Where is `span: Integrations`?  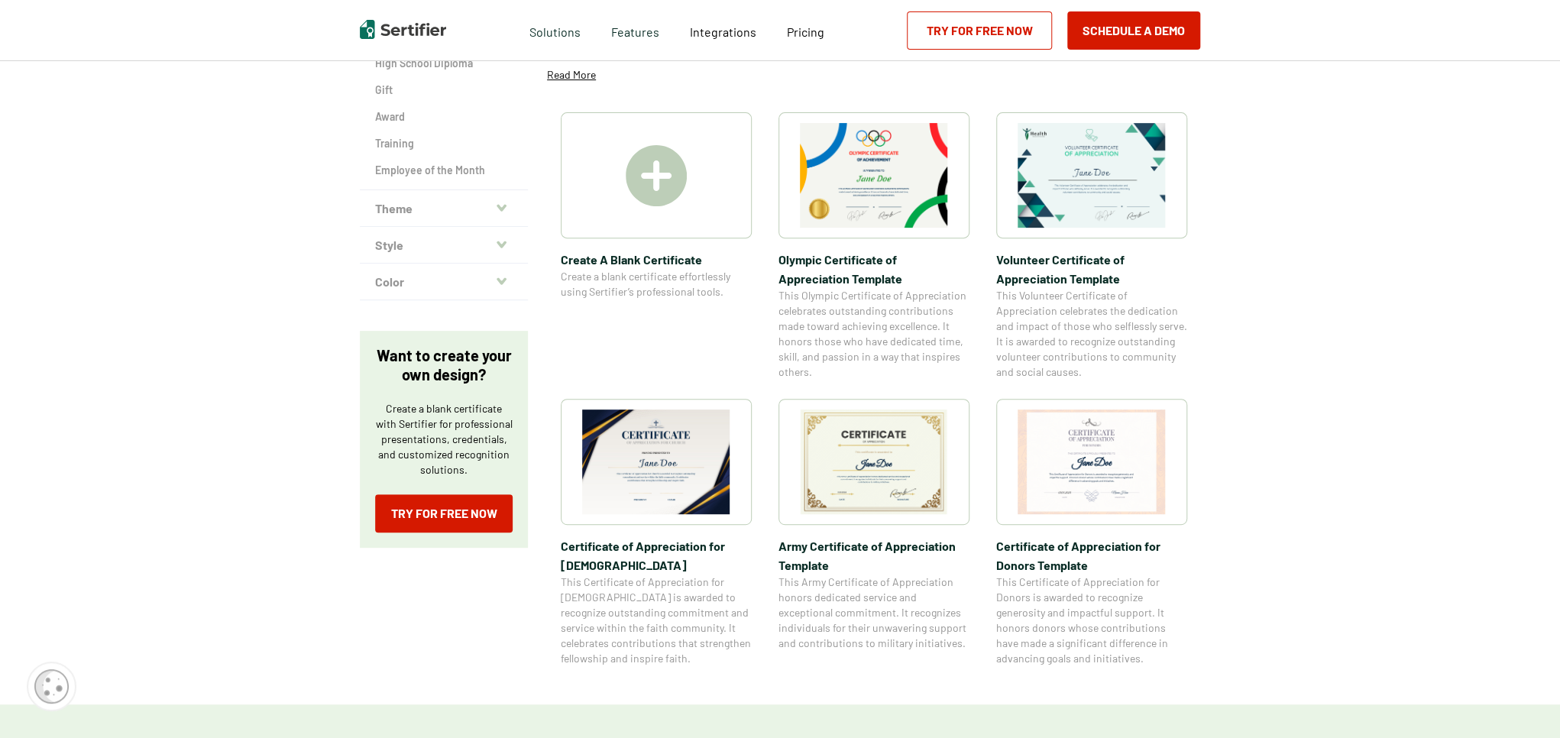
span: Integrations is located at coordinates (723, 31).